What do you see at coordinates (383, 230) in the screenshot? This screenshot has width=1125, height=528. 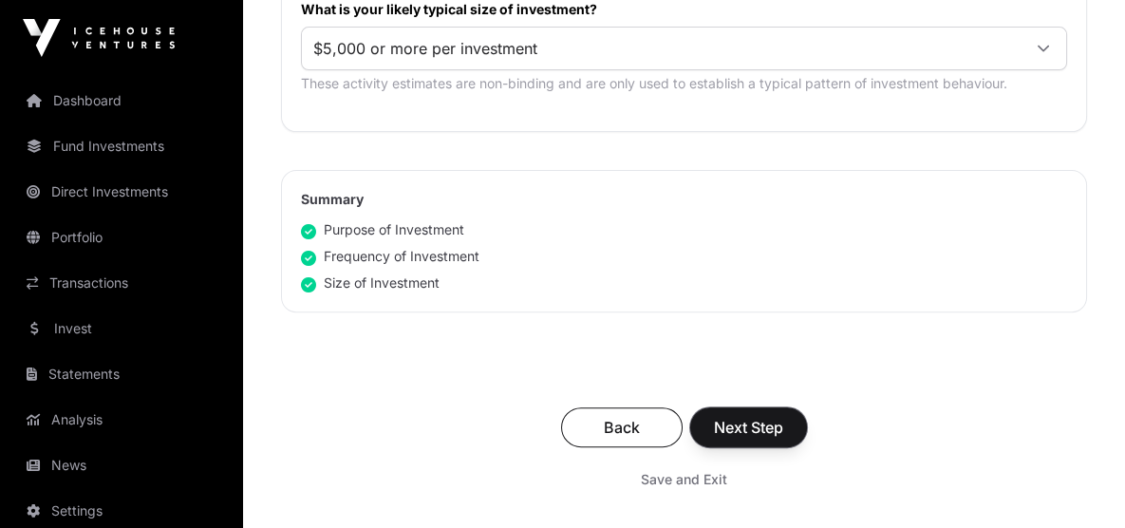 I see `div: Purpose of Investment` at bounding box center [383, 230].